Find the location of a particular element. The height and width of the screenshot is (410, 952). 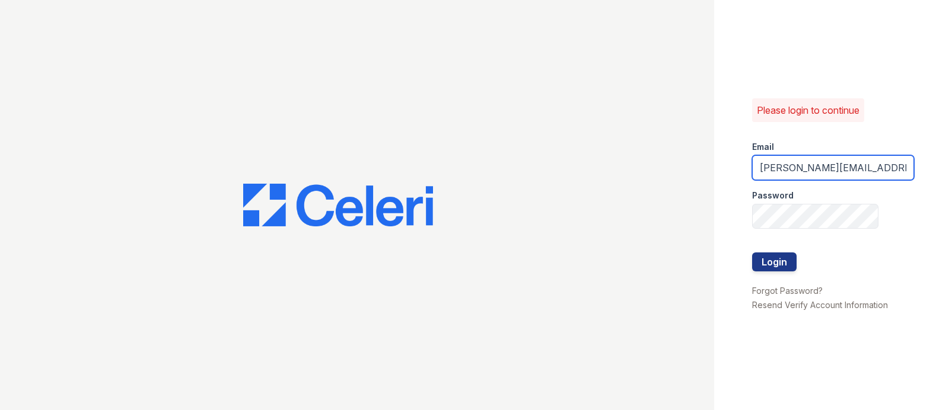

label: Email is located at coordinates (763, 147).